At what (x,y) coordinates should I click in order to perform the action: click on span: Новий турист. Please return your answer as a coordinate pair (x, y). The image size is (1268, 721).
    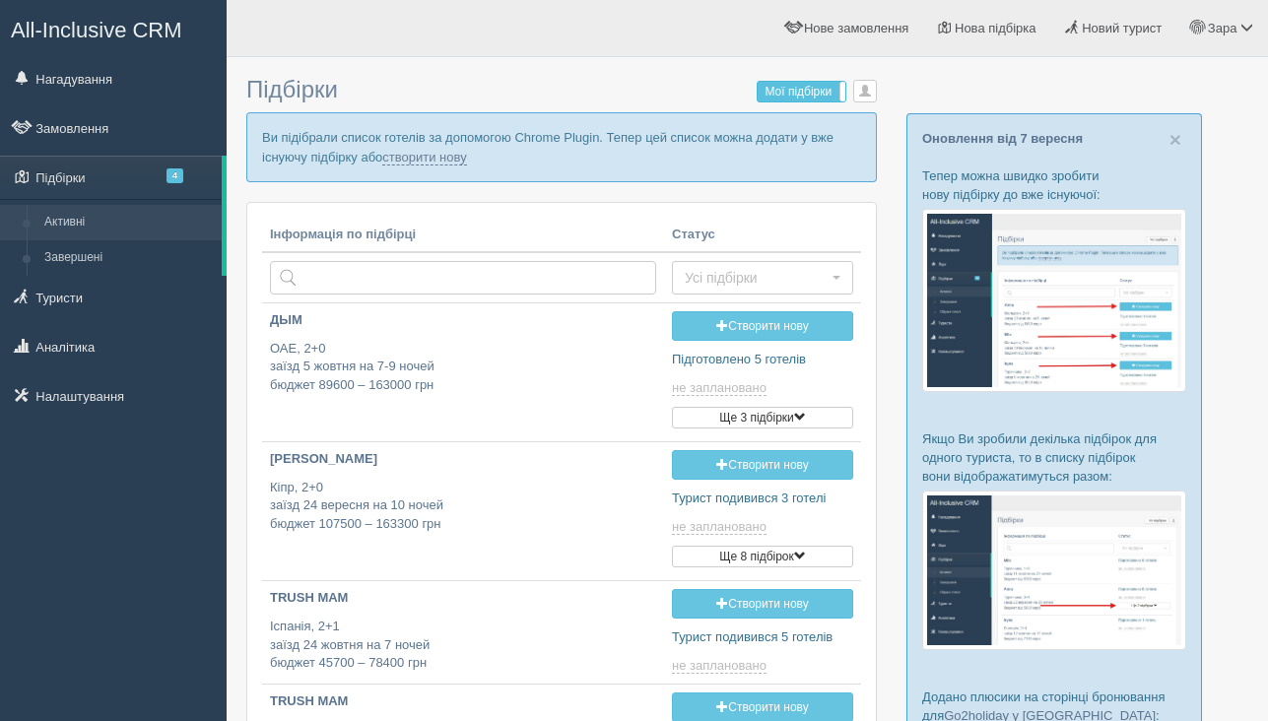
    Looking at the image, I should click on (1121, 28).